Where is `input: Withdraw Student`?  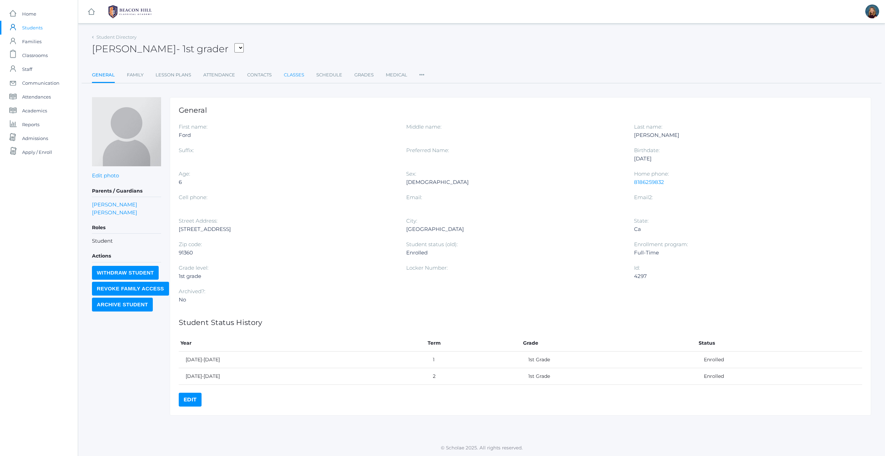 input: Withdraw Student is located at coordinates (125, 273).